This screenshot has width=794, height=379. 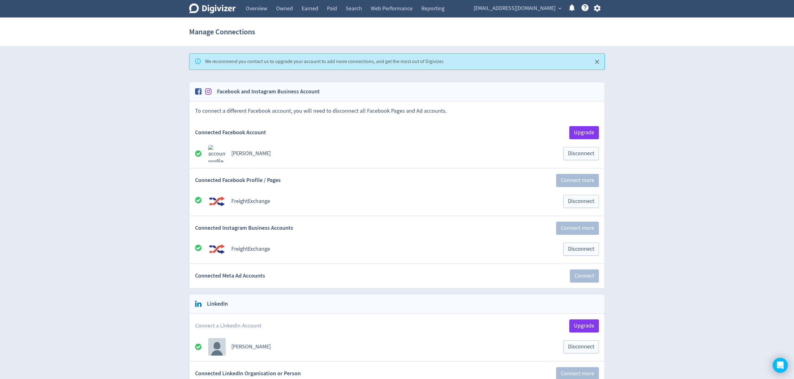 What do you see at coordinates (397, 111) in the screenshot?
I see `div: To connect a different Facebook account, you will need to disconnect all Facebook Pages and Ad ac...` at bounding box center [397, 111].